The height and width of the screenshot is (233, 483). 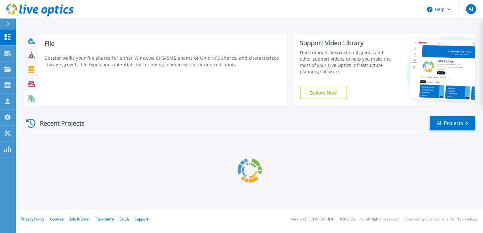 I want to click on a: Privacy Policy, so click(x=32, y=219).